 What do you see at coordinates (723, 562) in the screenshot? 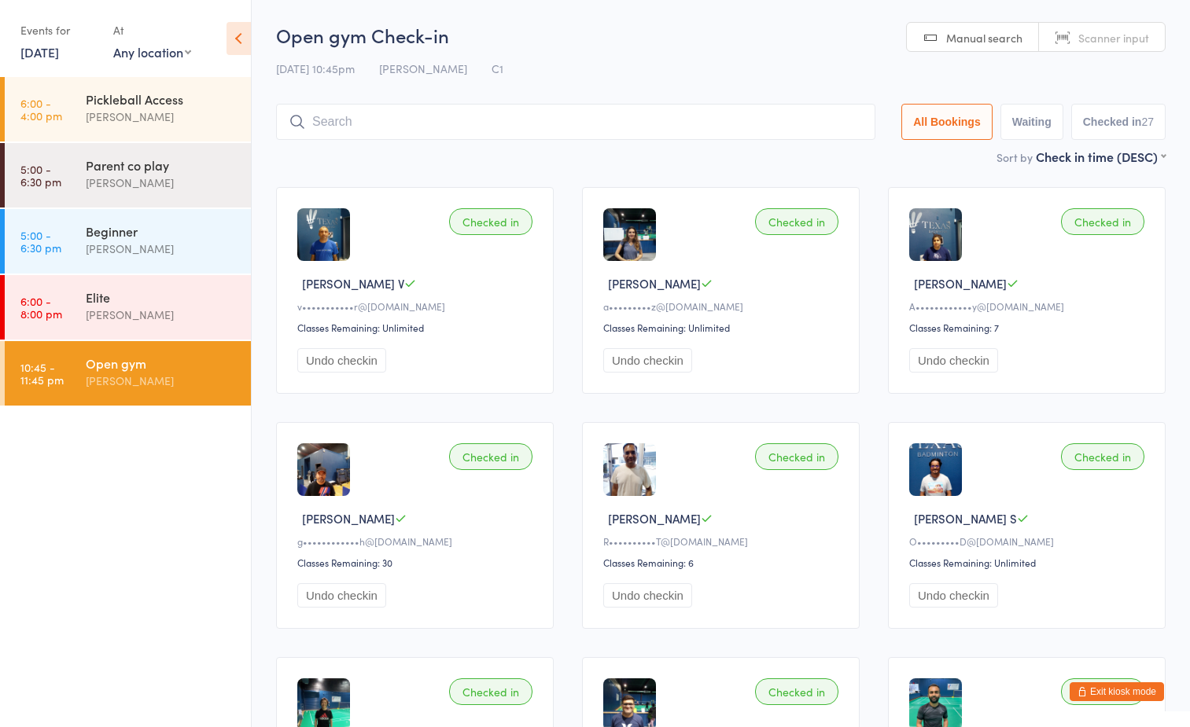
I see `div: Classes Remaining: 6` at bounding box center [723, 562].